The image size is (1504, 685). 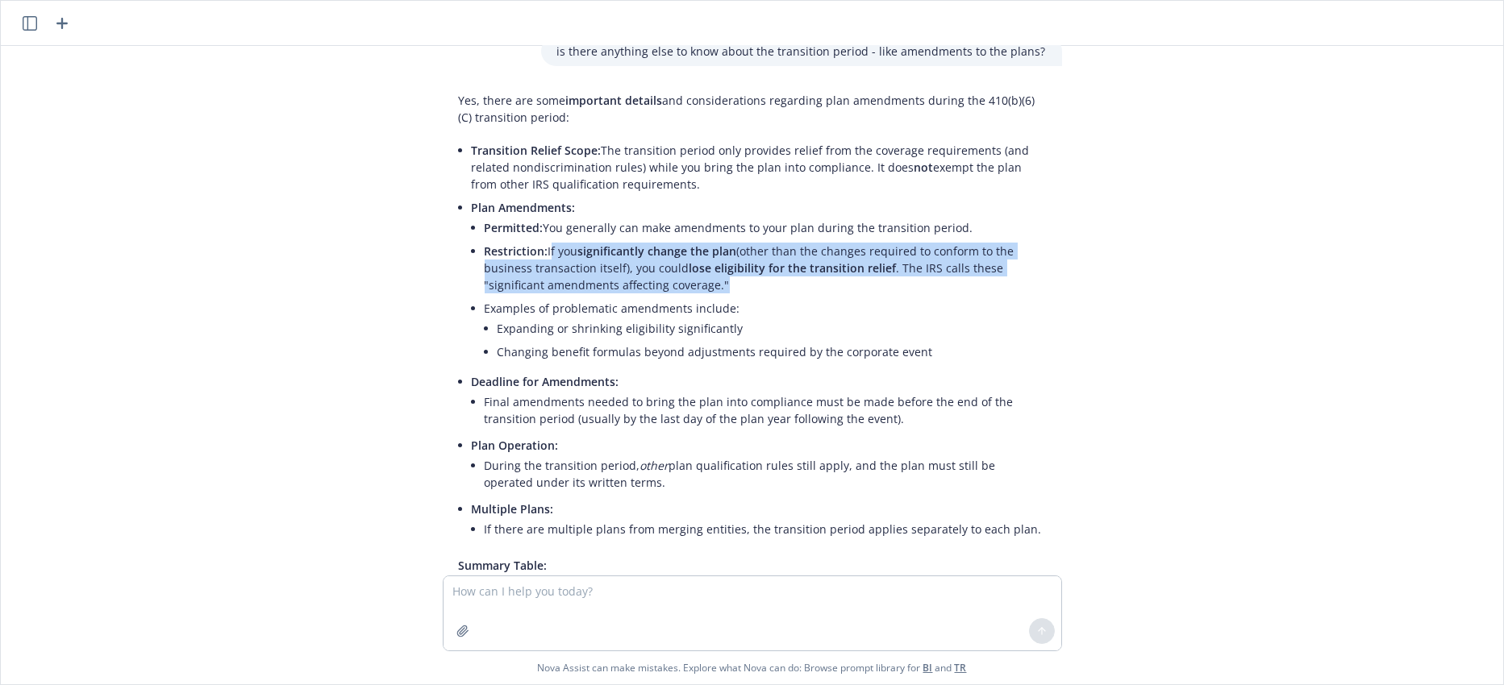 I want to click on a: BI, so click(x=928, y=668).